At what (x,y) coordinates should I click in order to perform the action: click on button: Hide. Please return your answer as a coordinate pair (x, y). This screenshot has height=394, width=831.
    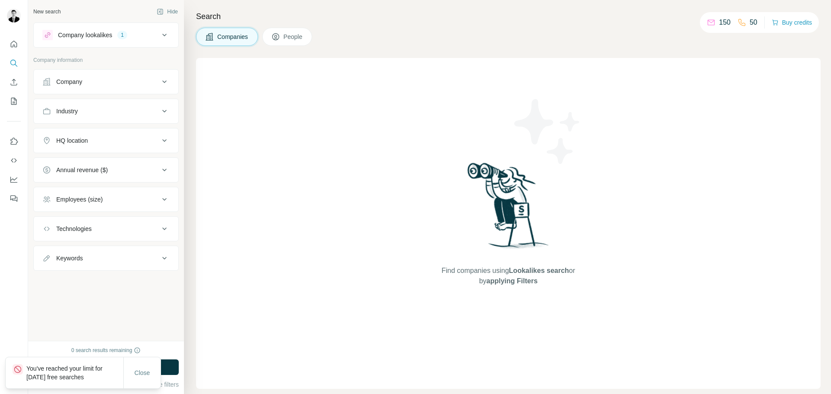
    Looking at the image, I should click on (167, 12).